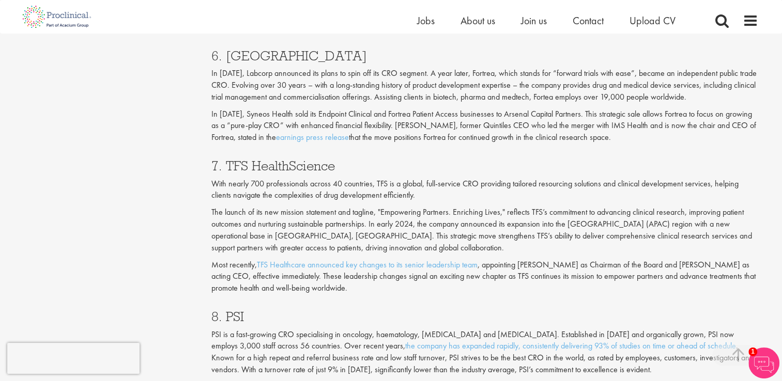 The height and width of the screenshot is (381, 782). What do you see at coordinates (426, 21) in the screenshot?
I see `a: Jobs` at bounding box center [426, 21].